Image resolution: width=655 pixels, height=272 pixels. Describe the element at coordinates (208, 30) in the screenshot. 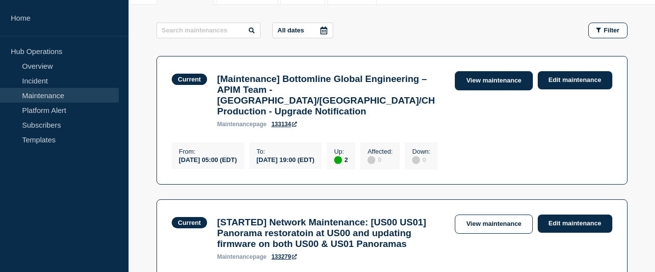

I see `input: Search maintenances` at that location.